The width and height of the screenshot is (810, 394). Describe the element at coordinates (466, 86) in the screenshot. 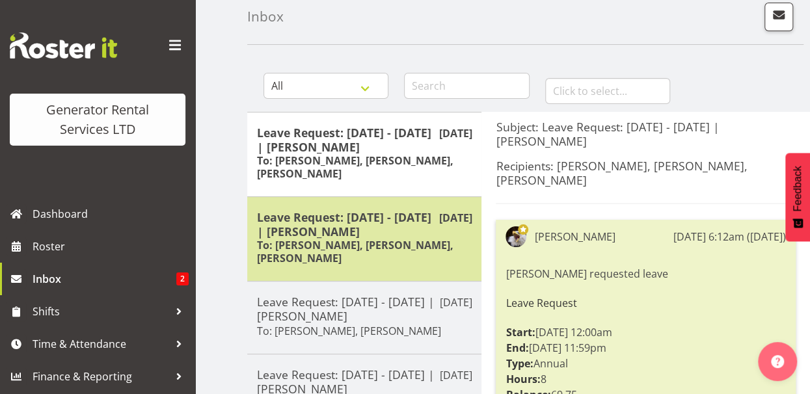

I see `input: Search` at that location.